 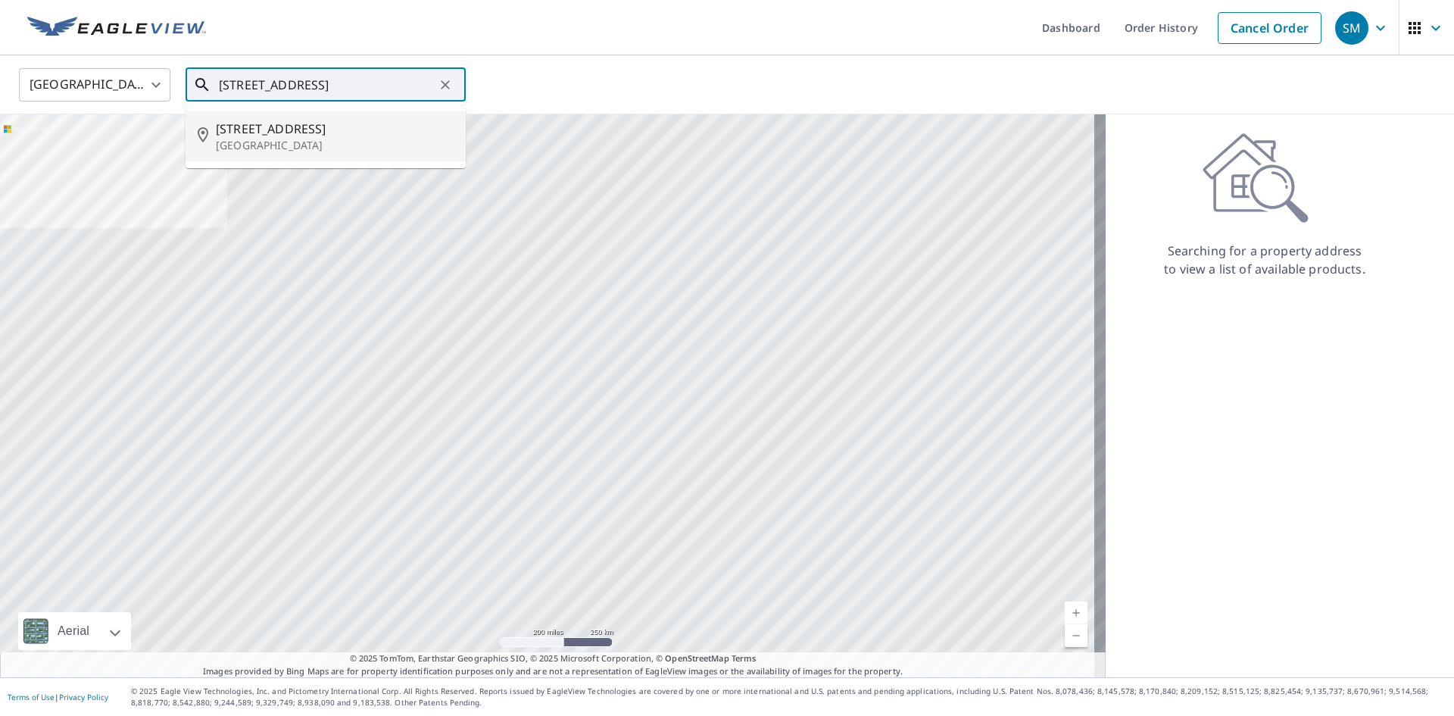 What do you see at coordinates (788, 697) in the screenshot?
I see `p: © 2025 Eagle View Technologies, Inc. and Pictometry International Corp. All Rights Reserved. Repo...` at bounding box center [788, 697].